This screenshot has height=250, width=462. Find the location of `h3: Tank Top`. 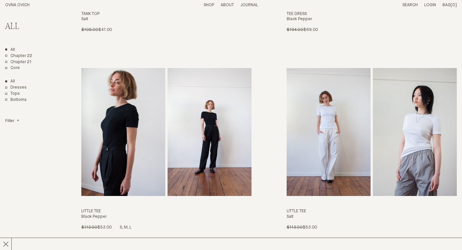

h3: Tank Top is located at coordinates (166, 14).